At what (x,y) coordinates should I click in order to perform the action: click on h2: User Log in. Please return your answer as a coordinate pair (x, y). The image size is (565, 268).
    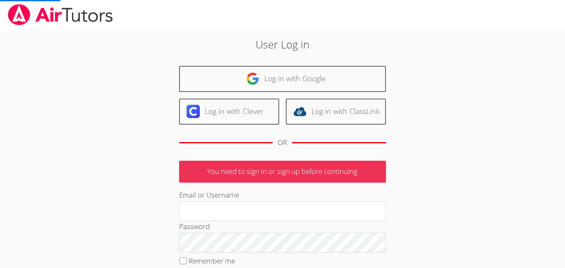
    Looking at the image, I should click on (282, 44).